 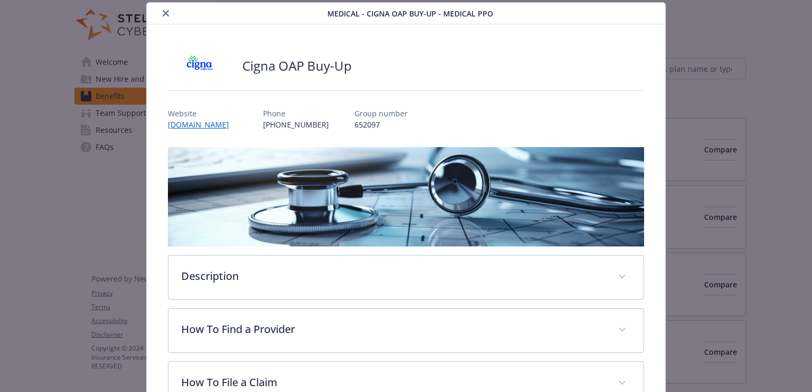 What do you see at coordinates (406, 277) in the screenshot?
I see `div: Description` at bounding box center [406, 277].